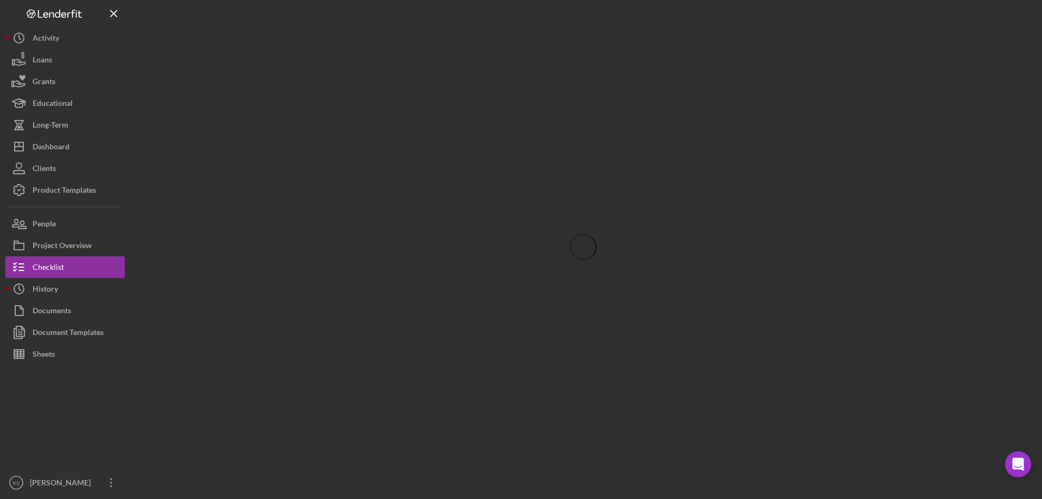 This screenshot has width=1042, height=499. Describe the element at coordinates (65, 267) in the screenshot. I see `button: Checklist` at that location.